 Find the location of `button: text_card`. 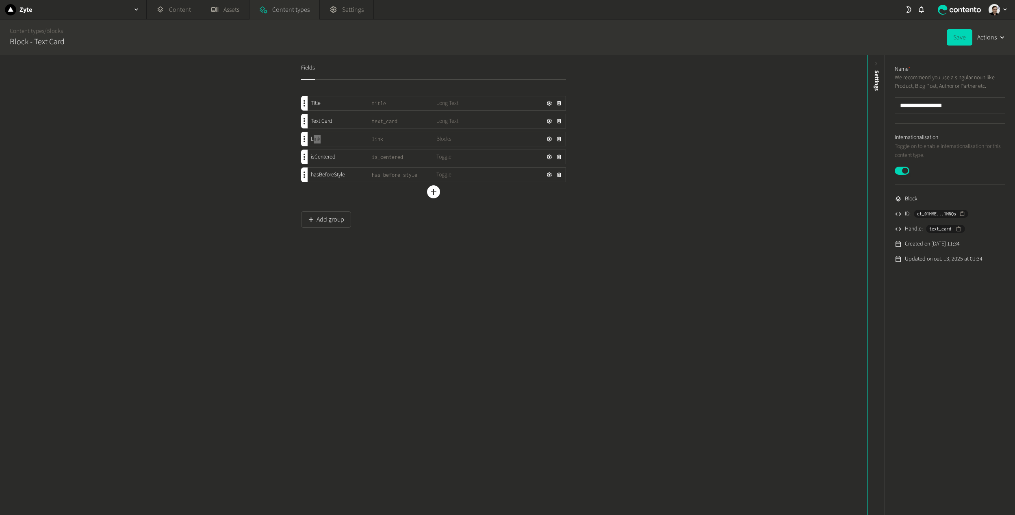

button: text_card is located at coordinates (946, 229).